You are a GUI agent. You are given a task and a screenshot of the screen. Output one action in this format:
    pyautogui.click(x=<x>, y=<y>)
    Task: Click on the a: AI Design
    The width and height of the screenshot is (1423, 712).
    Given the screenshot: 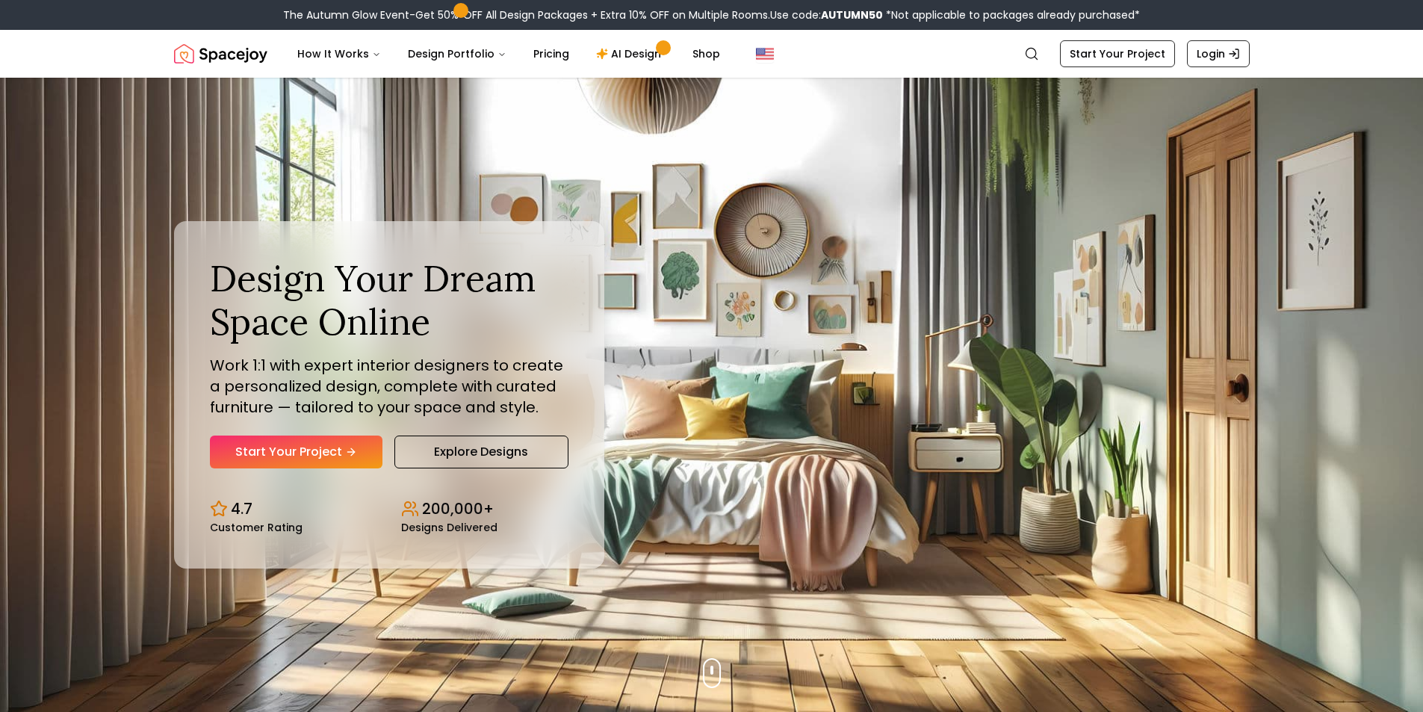 What is the action you would take?
    pyautogui.click(x=630, y=54)
    